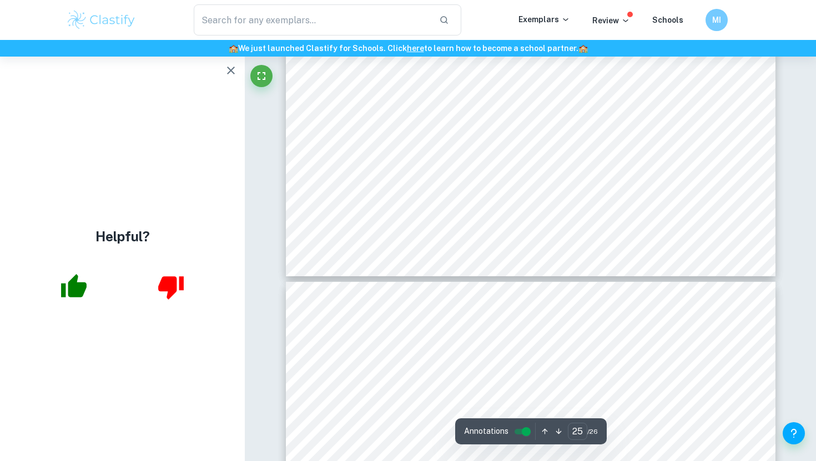 Image resolution: width=816 pixels, height=461 pixels. Describe the element at coordinates (312, 20) in the screenshot. I see `input: Search for any exemplars...` at that location.